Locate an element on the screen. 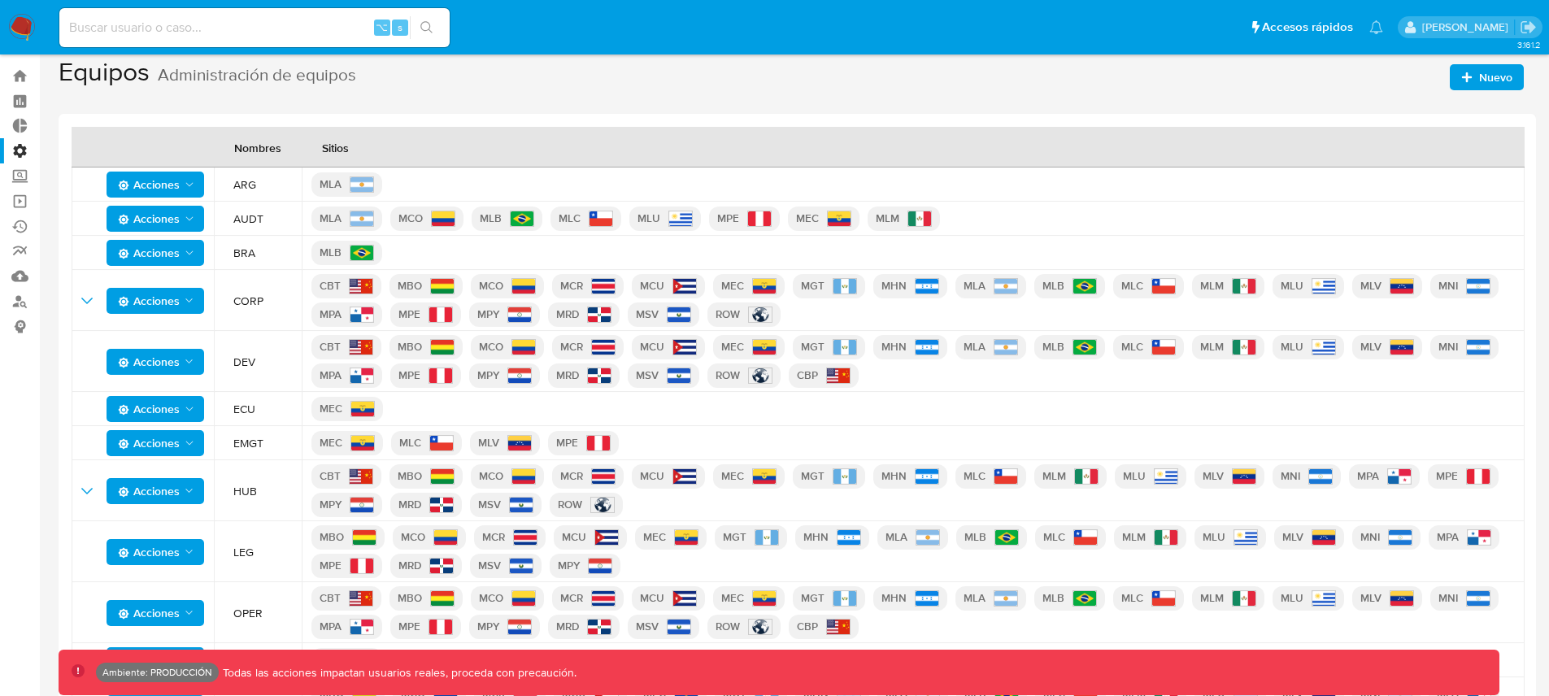  span: s is located at coordinates (400, 27).